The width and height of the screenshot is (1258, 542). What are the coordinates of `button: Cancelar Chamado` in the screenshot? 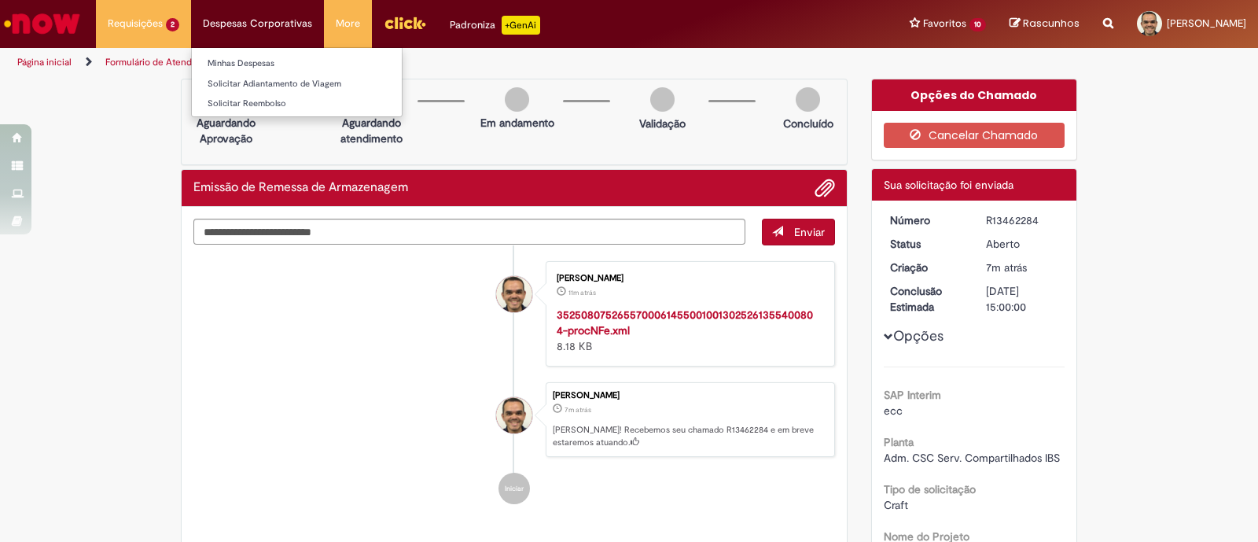 It's located at (974, 135).